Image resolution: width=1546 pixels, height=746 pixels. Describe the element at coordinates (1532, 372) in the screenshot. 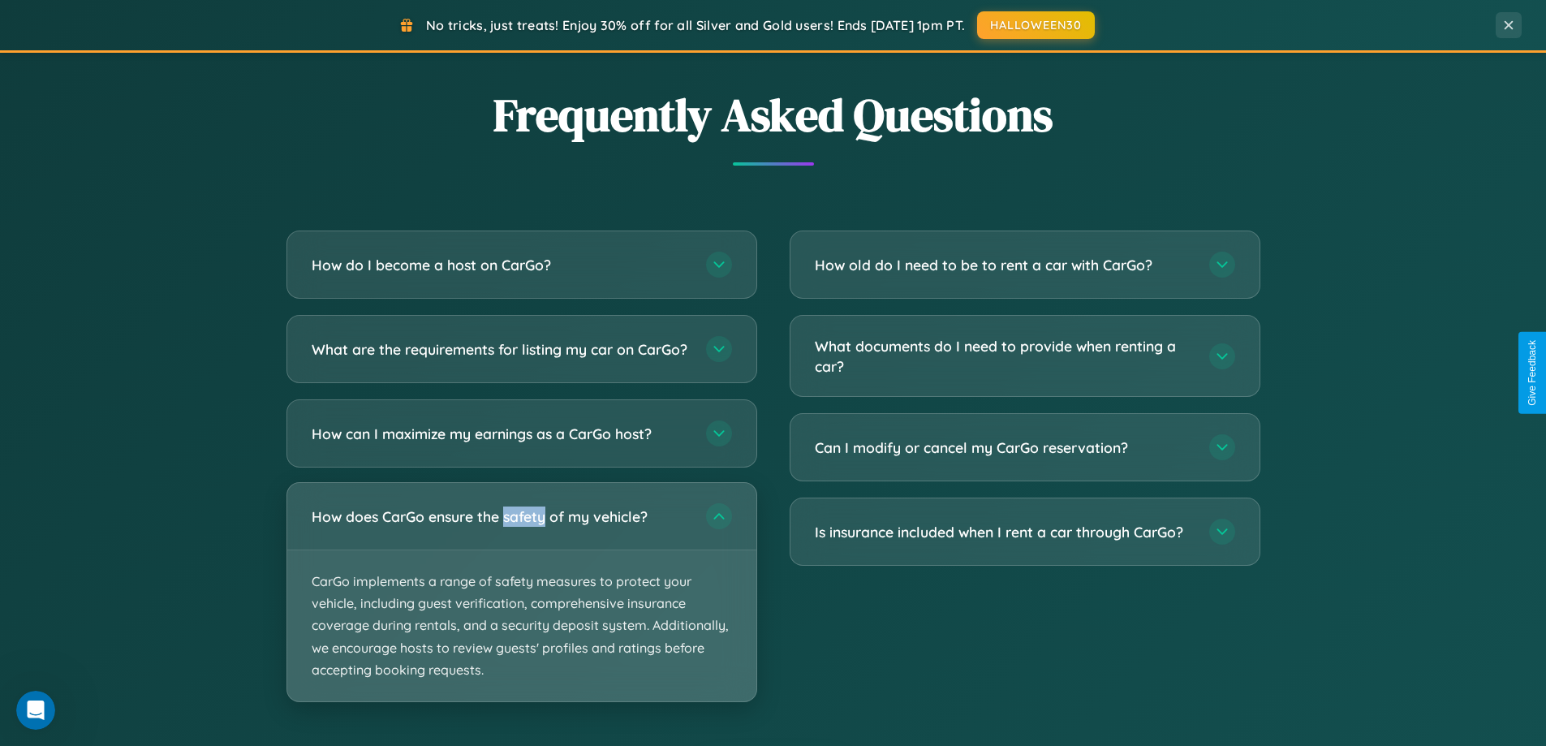

I see `div: Give Feedback` at that location.